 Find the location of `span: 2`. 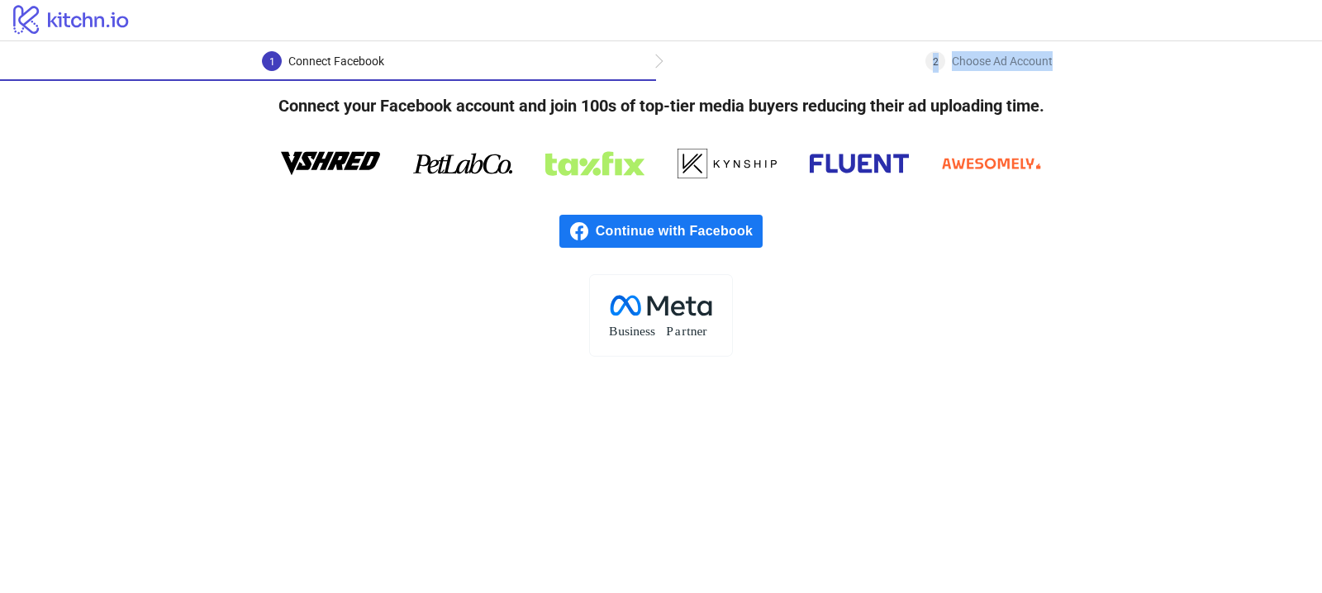

span: 2 is located at coordinates (936, 62).